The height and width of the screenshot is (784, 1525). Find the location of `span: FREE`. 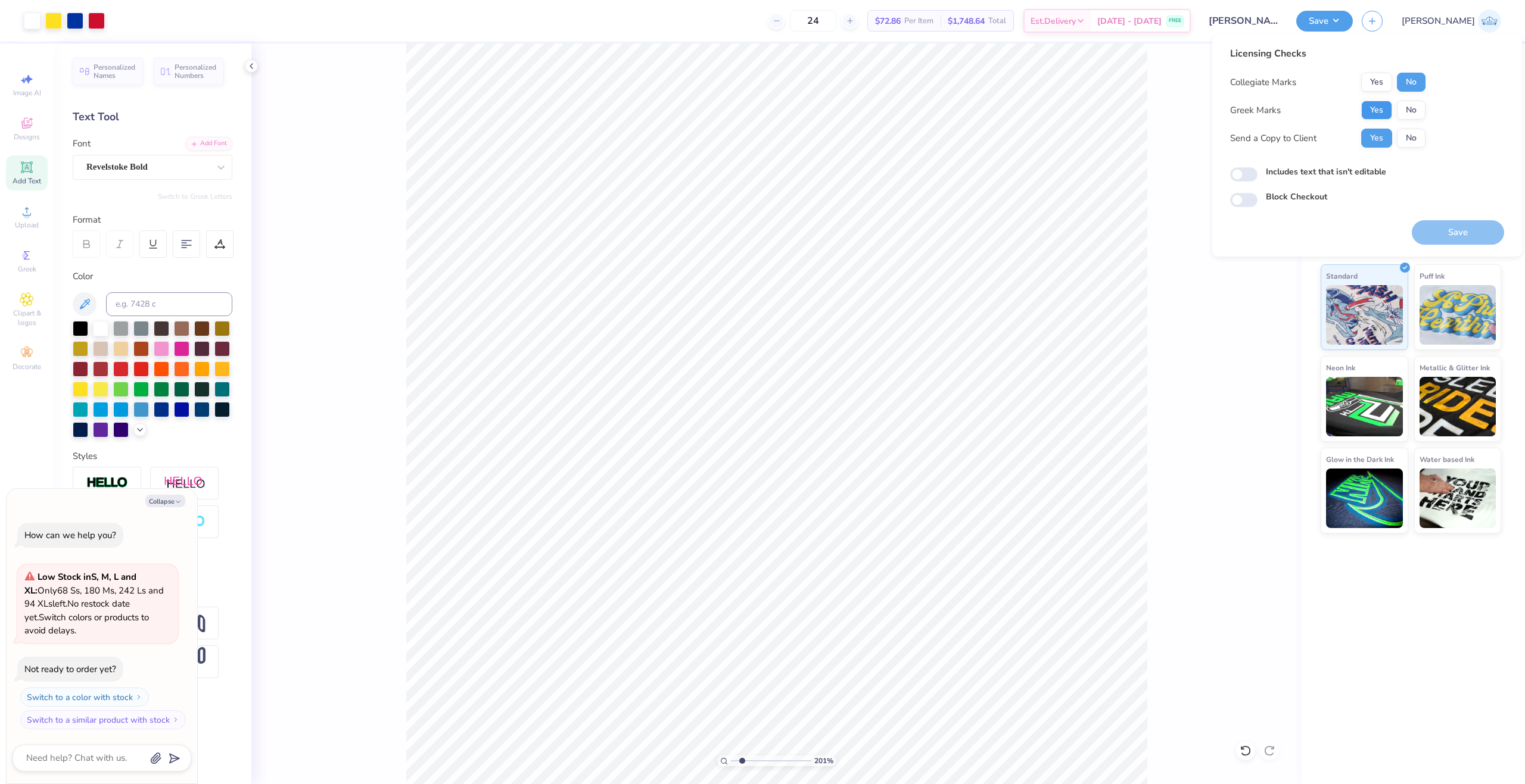

span: FREE is located at coordinates (1175, 20).